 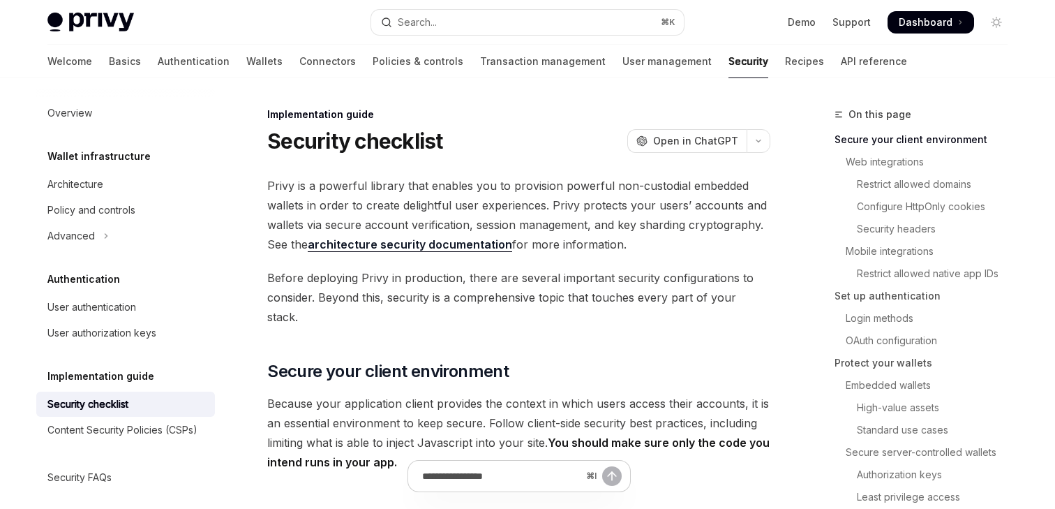 What do you see at coordinates (126, 404) in the screenshot?
I see `a: Security checklist` at bounding box center [126, 404].